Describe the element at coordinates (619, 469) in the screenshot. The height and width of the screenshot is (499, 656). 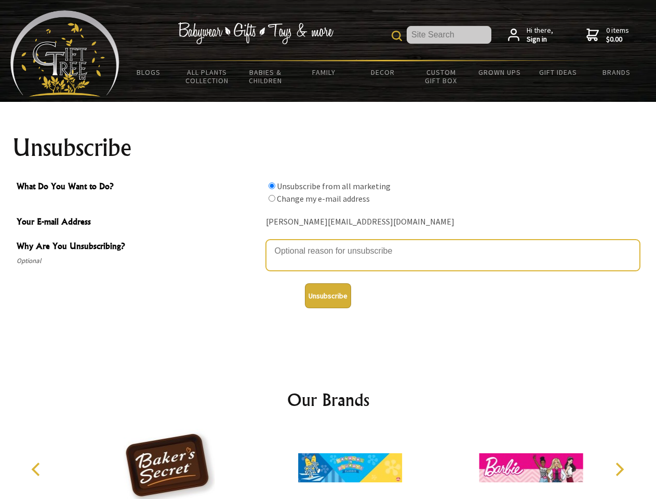
I see `button: Next` at that location.